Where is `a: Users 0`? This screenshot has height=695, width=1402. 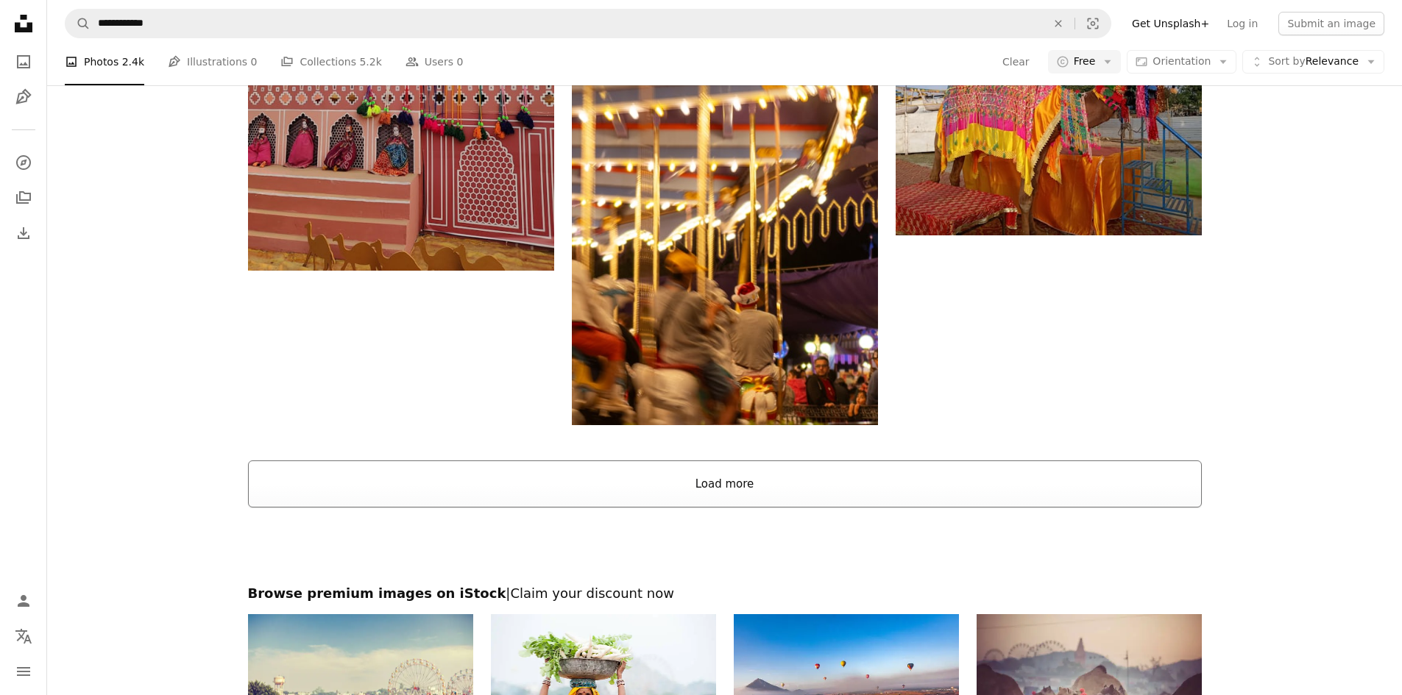 a: Users 0 is located at coordinates (434, 62).